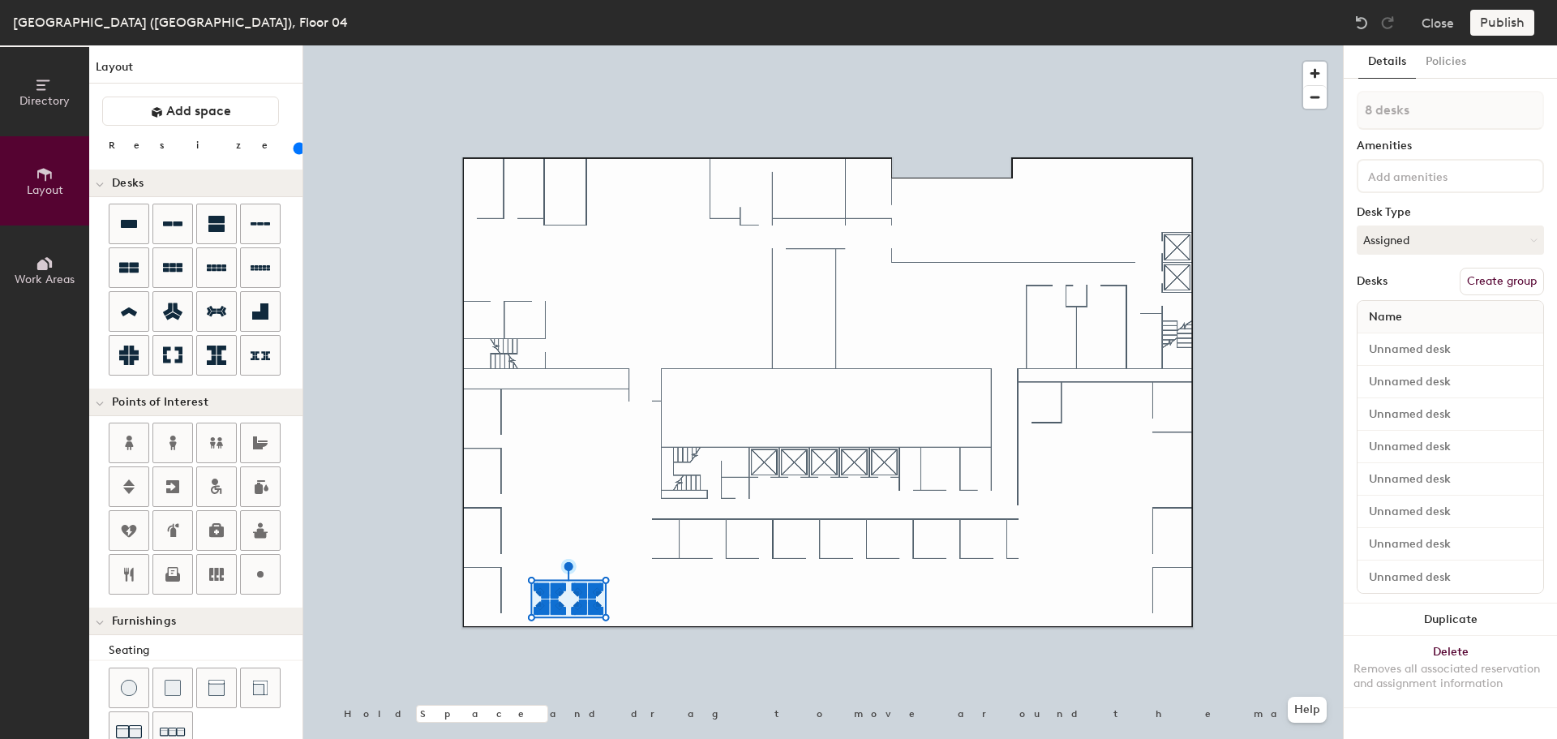 This screenshot has height=739, width=1557. Describe the element at coordinates (216, 688) in the screenshot. I see `img: Couch (middle)` at that location.